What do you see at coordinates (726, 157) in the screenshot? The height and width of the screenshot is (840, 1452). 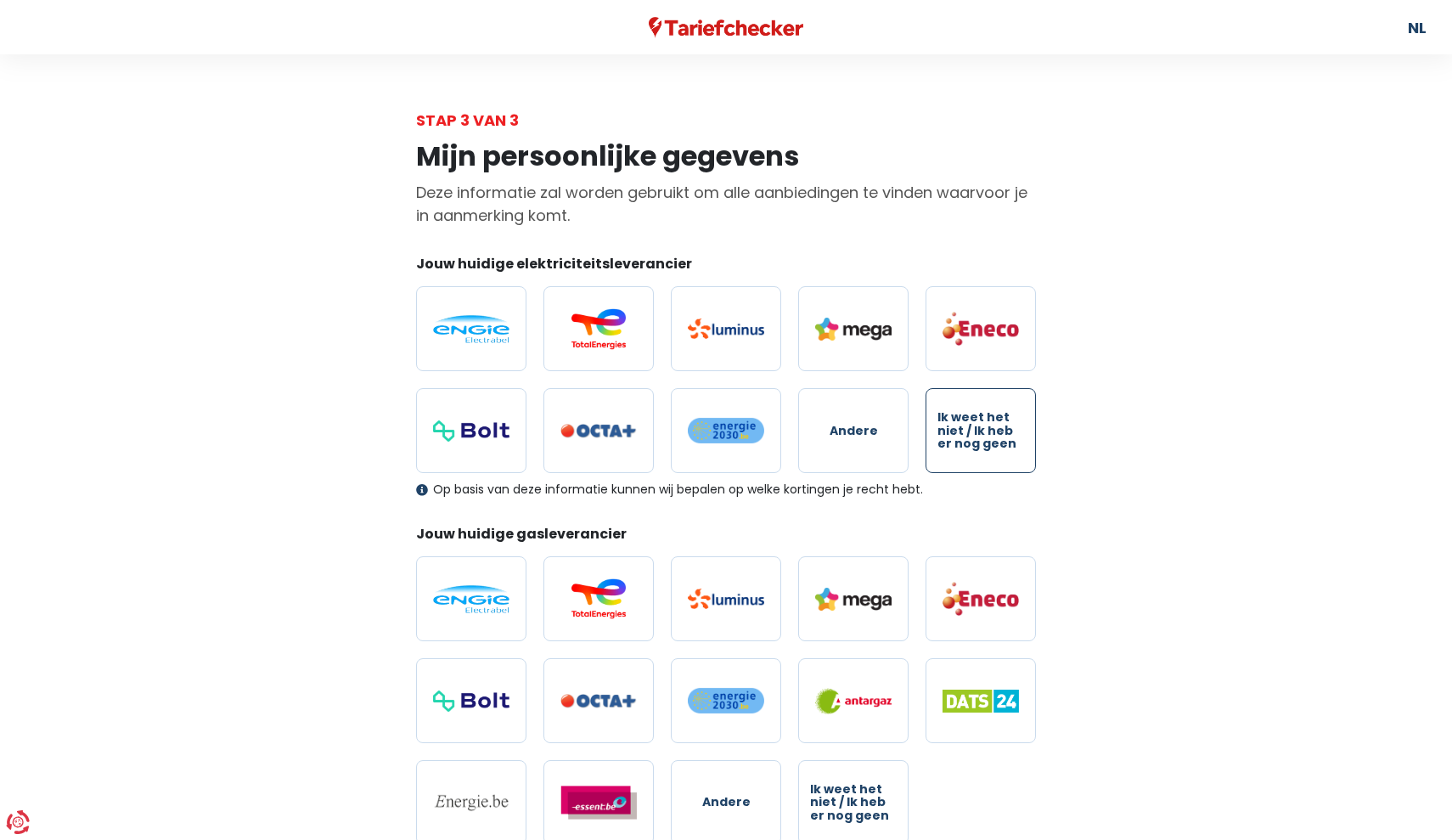 I see `h1: Mijn persoonlijke gegevens` at bounding box center [726, 157].